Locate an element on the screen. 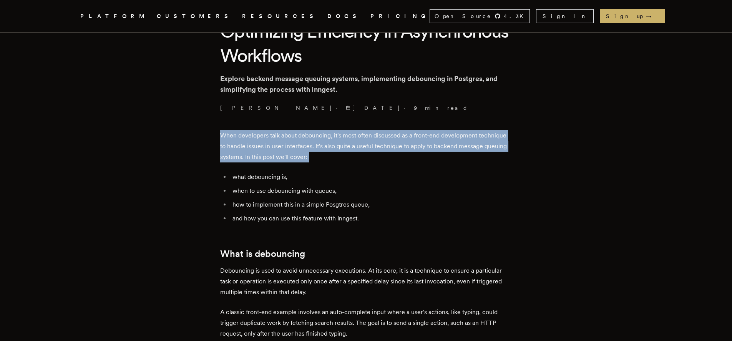 This screenshot has width=732, height=341. button: RESOURCES is located at coordinates (280, 16).